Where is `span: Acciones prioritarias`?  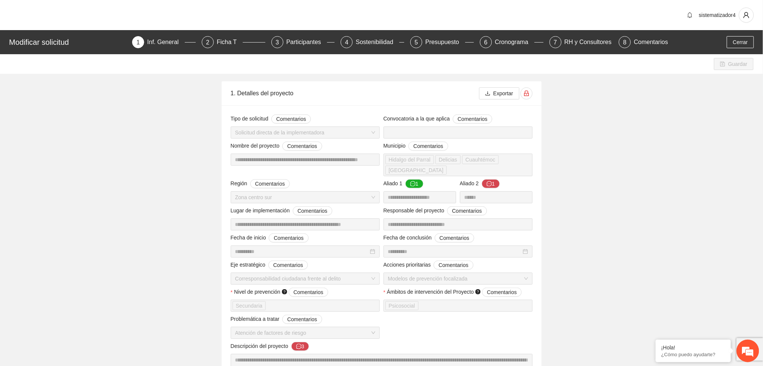
span: Acciones prioritarias is located at coordinates (429, 265).